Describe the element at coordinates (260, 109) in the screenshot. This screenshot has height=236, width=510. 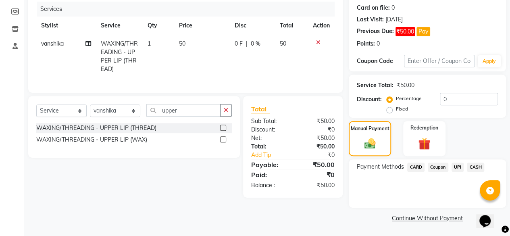
I see `span: Total` at that location.